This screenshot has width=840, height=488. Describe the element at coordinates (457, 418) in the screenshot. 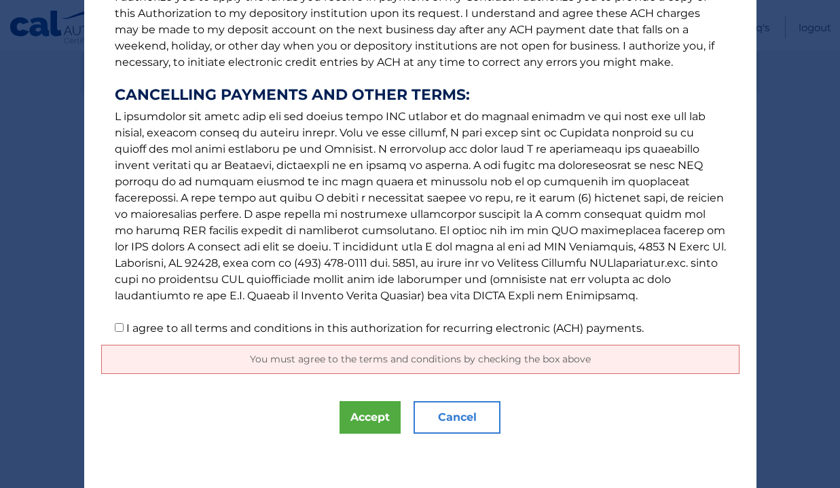

I see `button: Cancel` at that location.